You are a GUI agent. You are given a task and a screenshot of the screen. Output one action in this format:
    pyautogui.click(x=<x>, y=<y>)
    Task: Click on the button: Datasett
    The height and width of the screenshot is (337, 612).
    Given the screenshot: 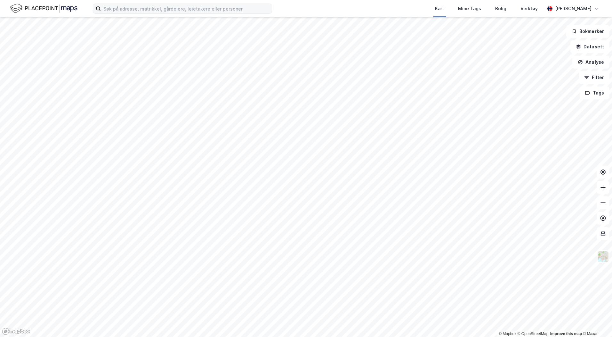 What is the action you would take?
    pyautogui.click(x=590, y=47)
    